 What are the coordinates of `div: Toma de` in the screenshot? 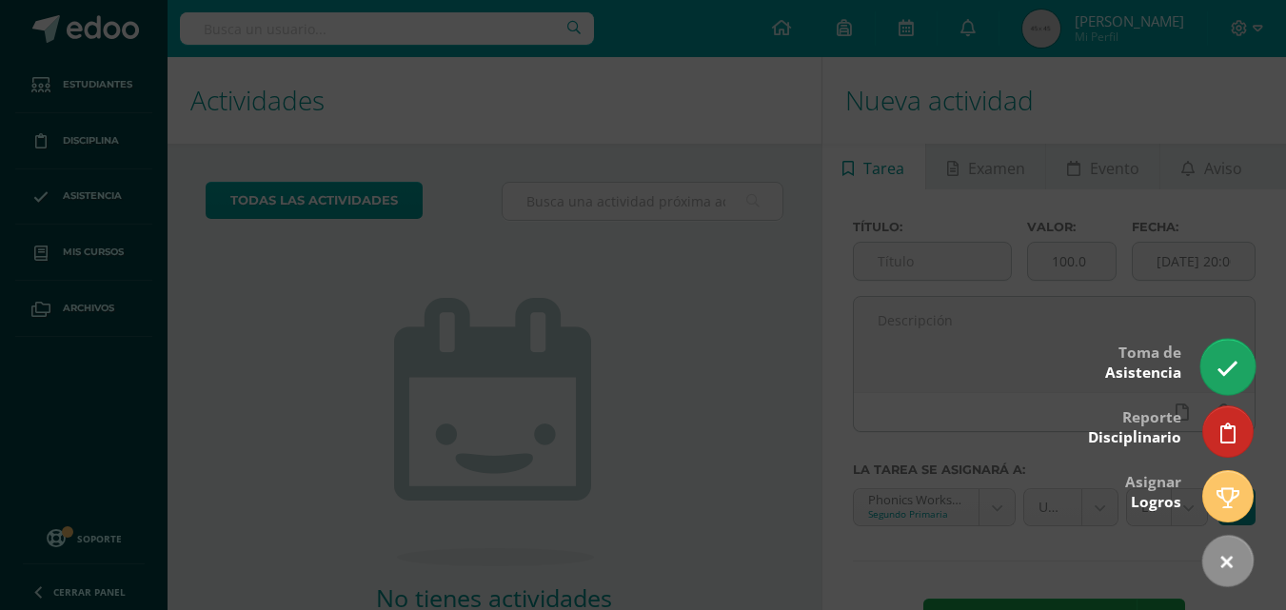 It's located at (1143, 361).